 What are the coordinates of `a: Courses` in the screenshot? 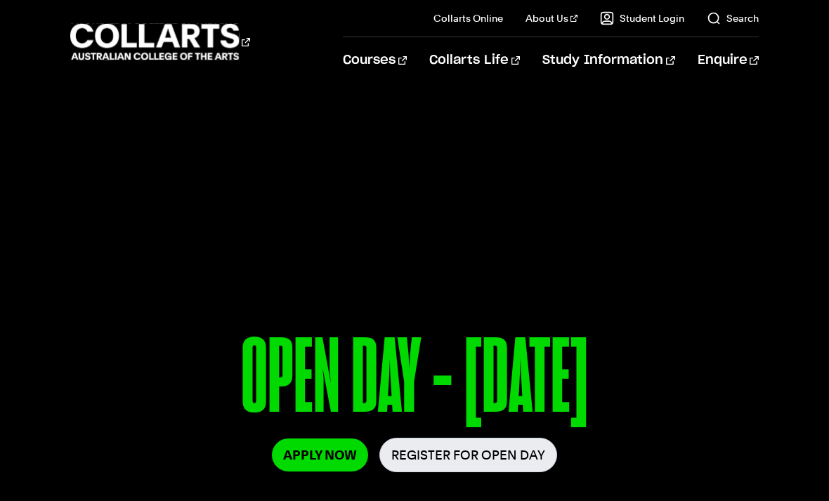 It's located at (375, 60).